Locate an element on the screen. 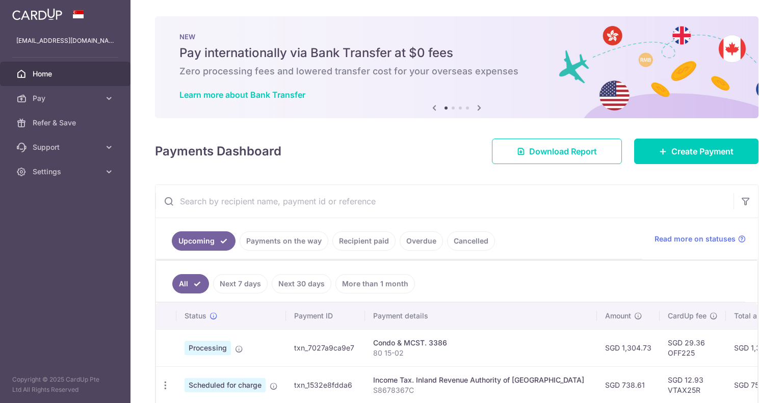  span: Download Report is located at coordinates (562, 151).